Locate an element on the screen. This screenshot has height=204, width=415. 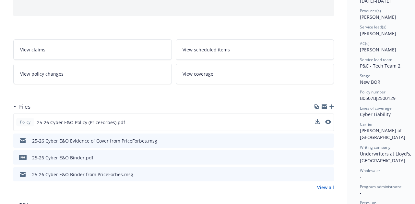
a: View claims is located at coordinates (92, 50).